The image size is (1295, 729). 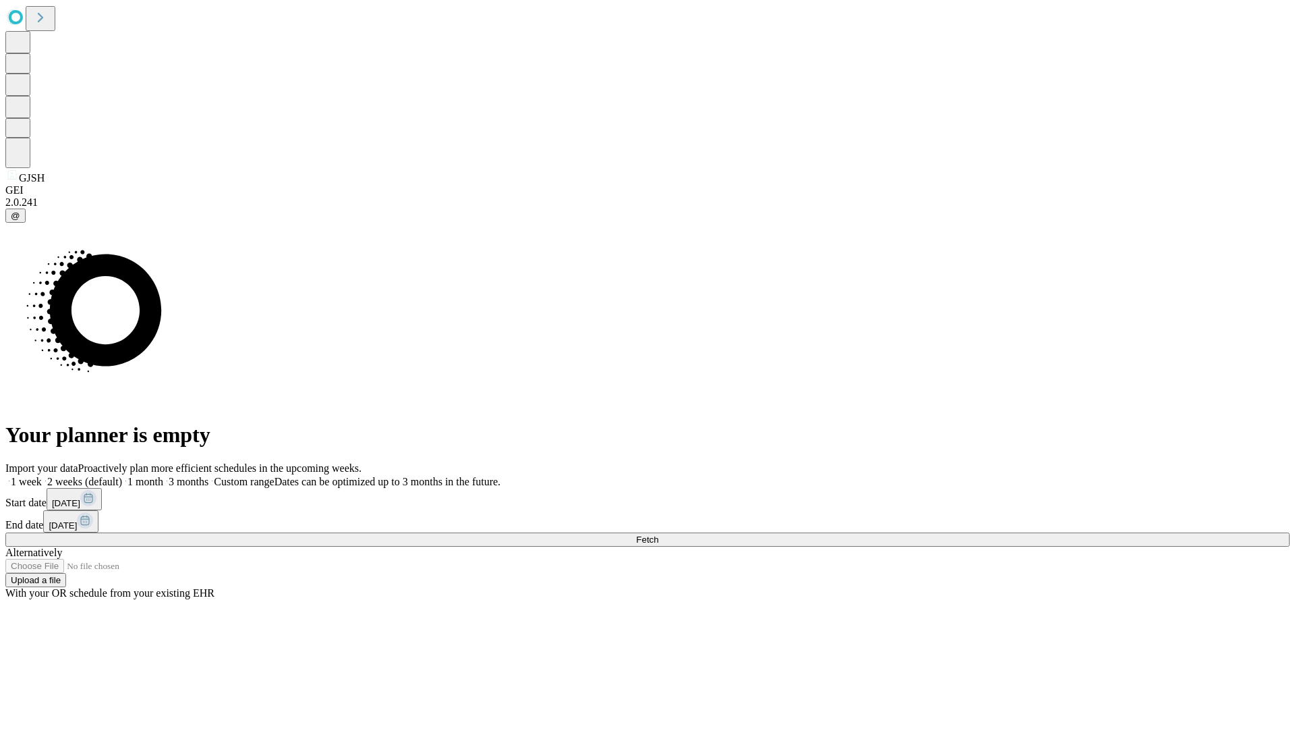 What do you see at coordinates (647, 539) in the screenshot?
I see `span: Fetch` at bounding box center [647, 539].